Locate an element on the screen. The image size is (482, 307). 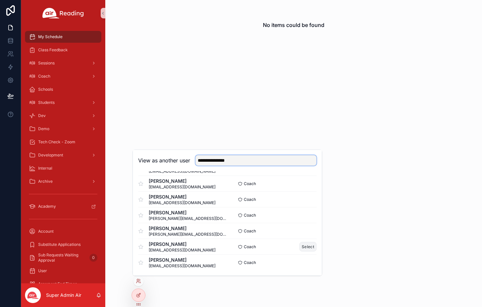
a: Demo is located at coordinates (63, 129).